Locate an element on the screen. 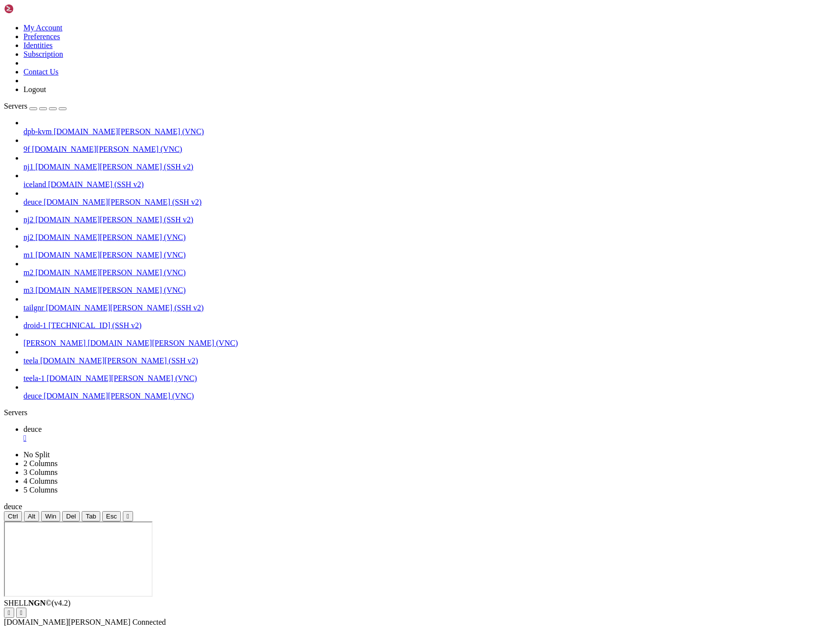  span: Connected is located at coordinates (149, 621).